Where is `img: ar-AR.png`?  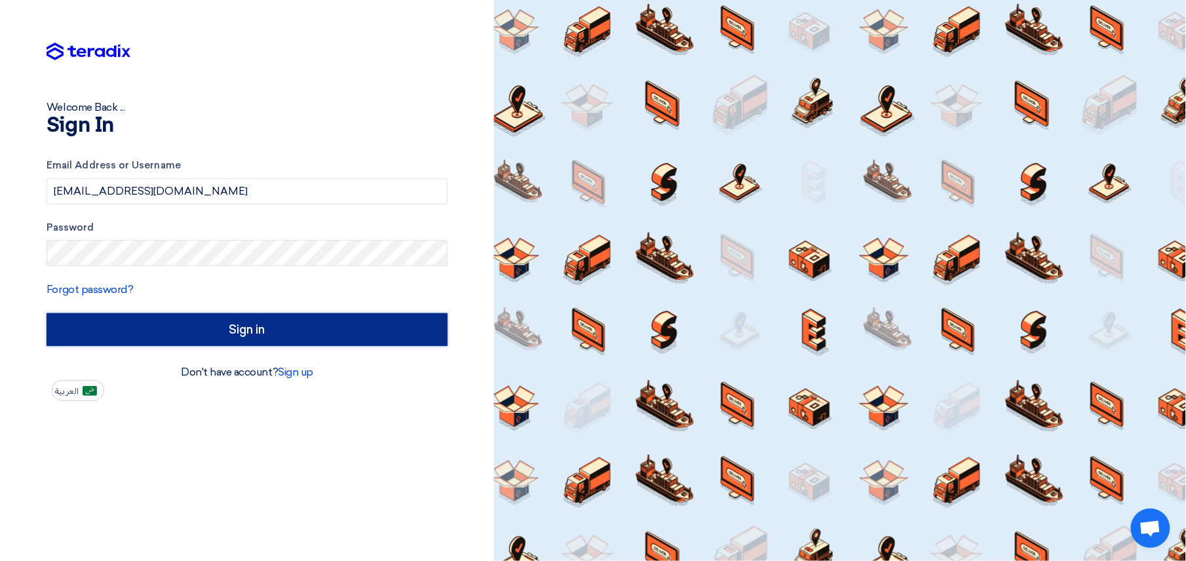 img: ar-AR.png is located at coordinates (90, 391).